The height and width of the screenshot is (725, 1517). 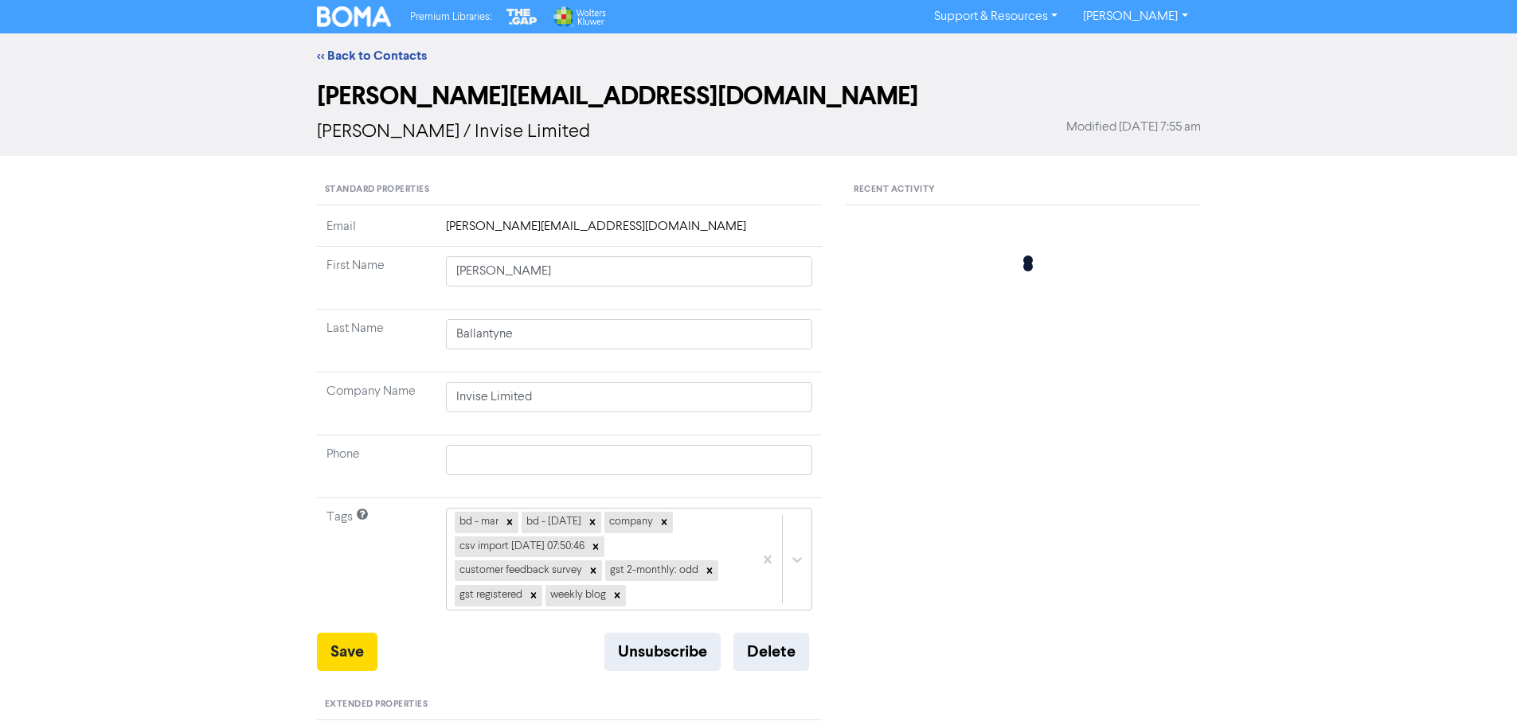 What do you see at coordinates (1022, 190) in the screenshot?
I see `div: Recent Activity` at bounding box center [1022, 190].